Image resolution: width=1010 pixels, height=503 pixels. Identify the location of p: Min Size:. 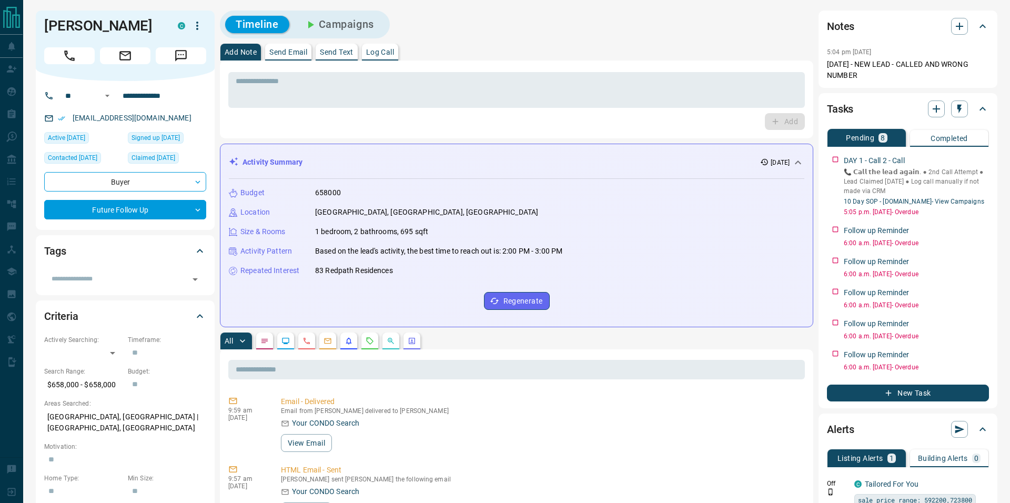
(167, 478).